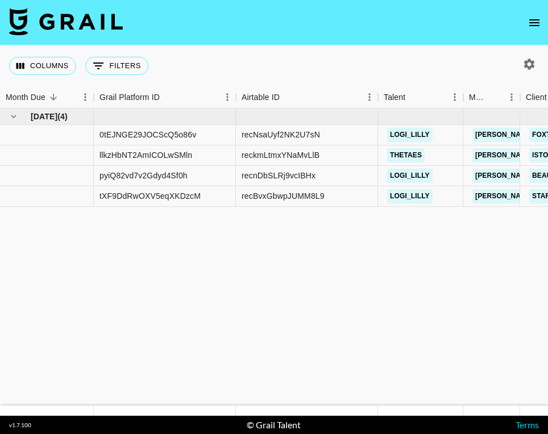 The width and height of the screenshot is (548, 434). What do you see at coordinates (43, 66) in the screenshot?
I see `button: Select columns` at bounding box center [43, 66].